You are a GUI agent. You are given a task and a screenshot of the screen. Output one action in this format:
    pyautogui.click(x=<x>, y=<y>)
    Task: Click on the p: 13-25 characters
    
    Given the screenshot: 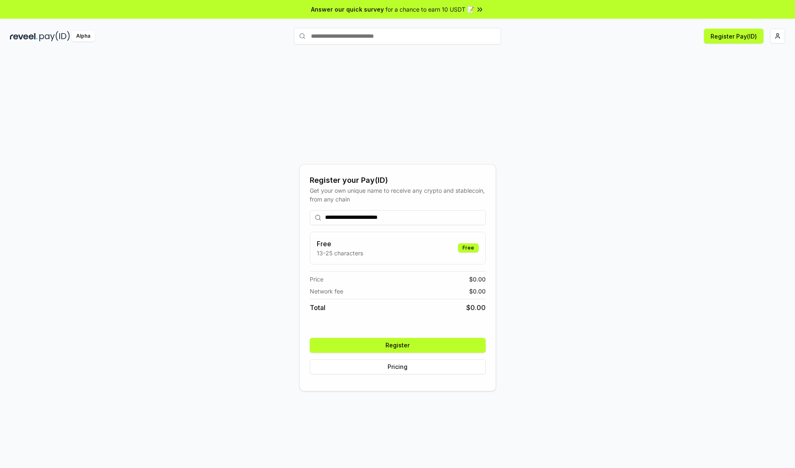 What is the action you would take?
    pyautogui.click(x=340, y=253)
    